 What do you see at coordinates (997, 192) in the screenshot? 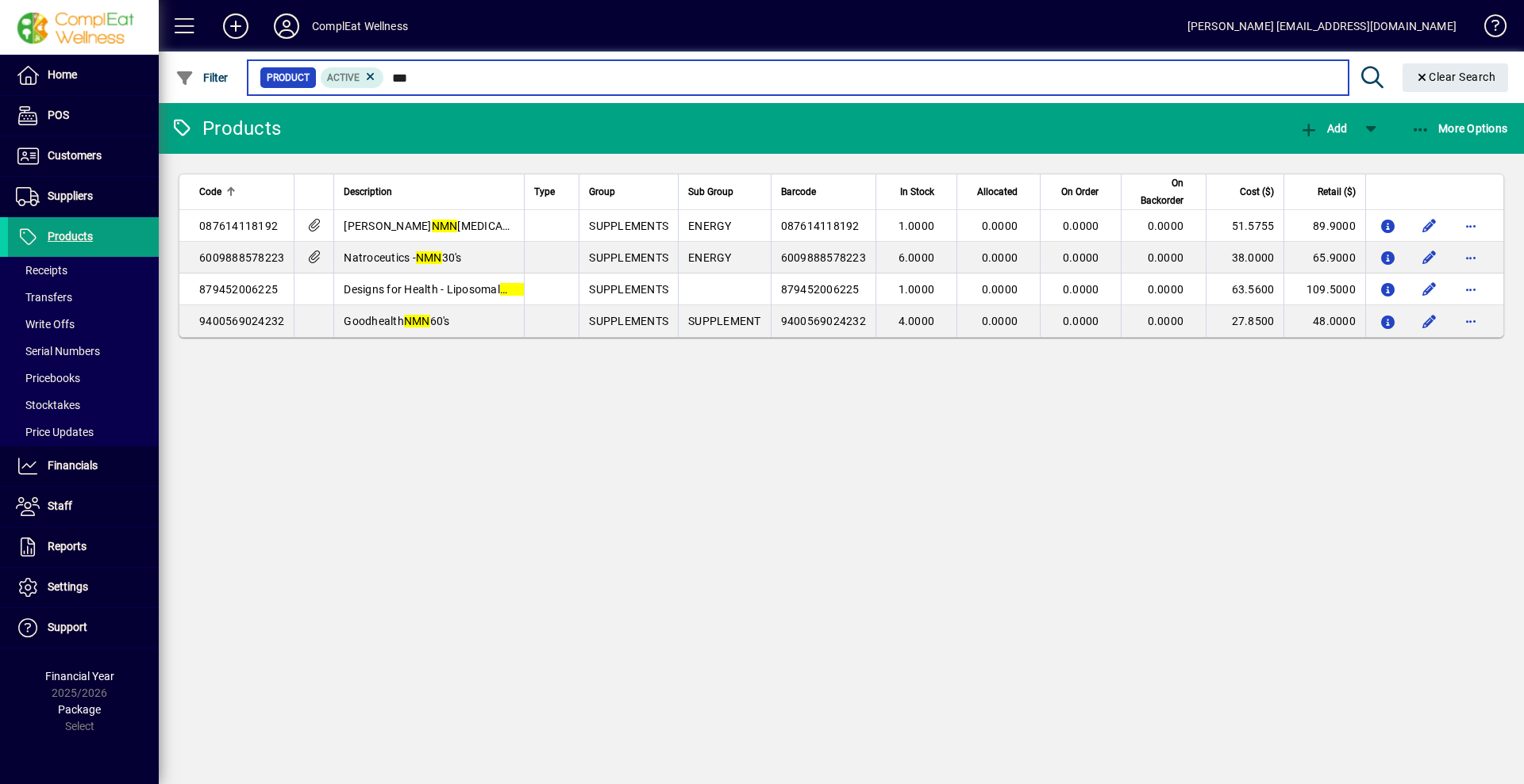
I see `span: Allocated` at bounding box center [997, 192].